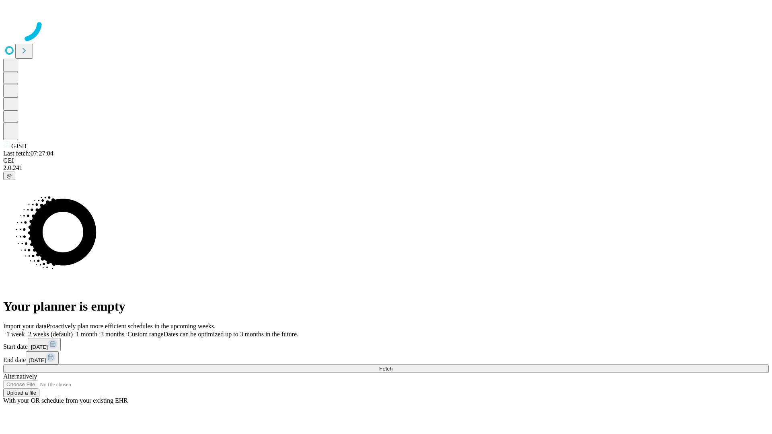 The height and width of the screenshot is (434, 772). I want to click on span: Custom range, so click(145, 334).